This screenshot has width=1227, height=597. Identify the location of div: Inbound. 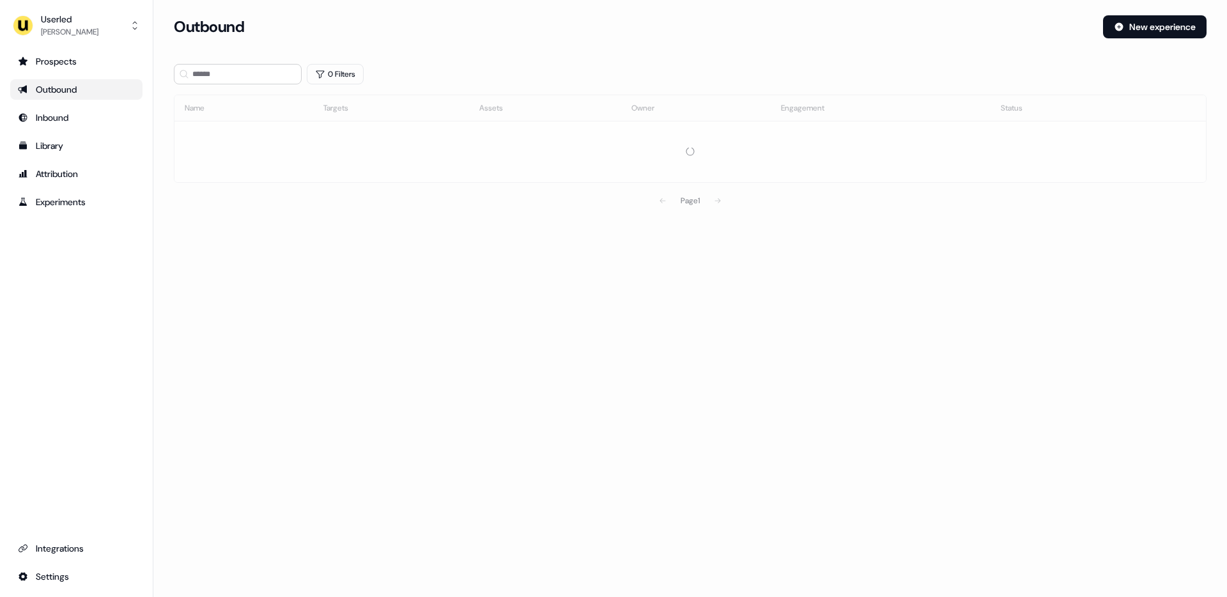
(76, 118).